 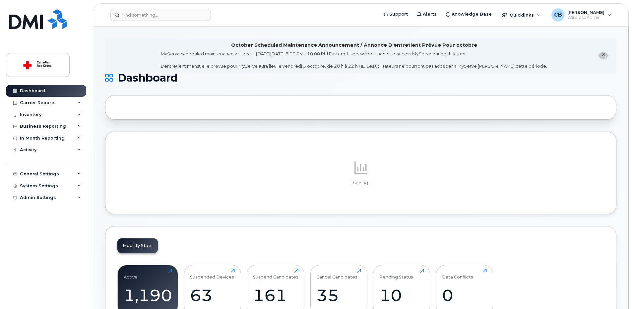 I want to click on div: Suspended Devices, so click(x=212, y=274).